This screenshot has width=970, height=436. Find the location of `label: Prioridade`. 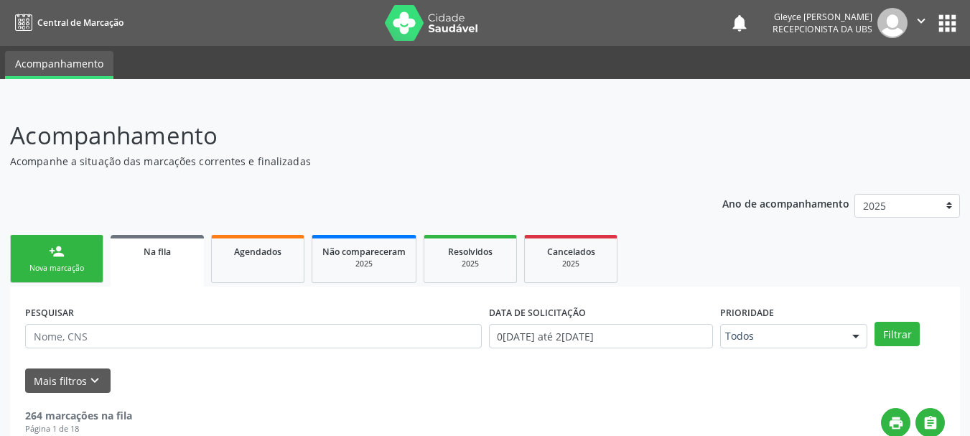

label: Prioridade is located at coordinates (747, 312).